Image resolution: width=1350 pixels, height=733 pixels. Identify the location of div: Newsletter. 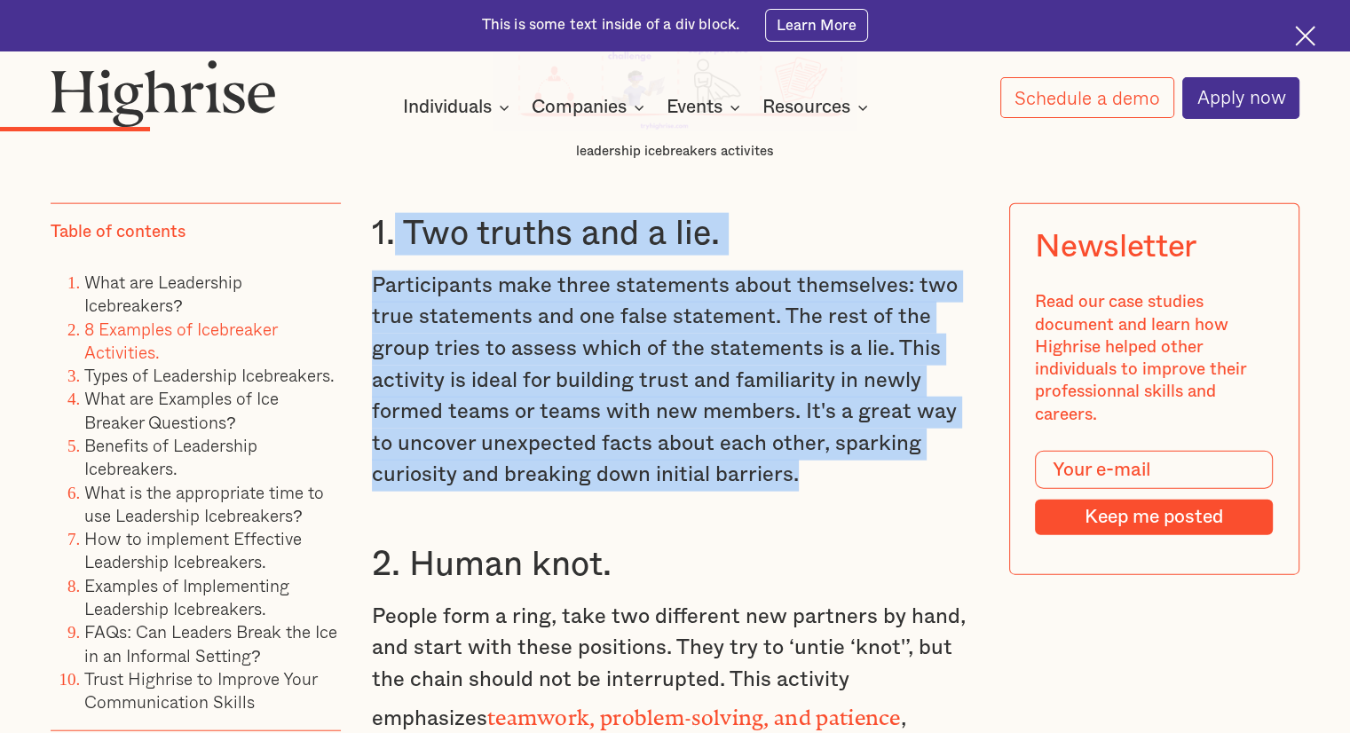
(1116, 247).